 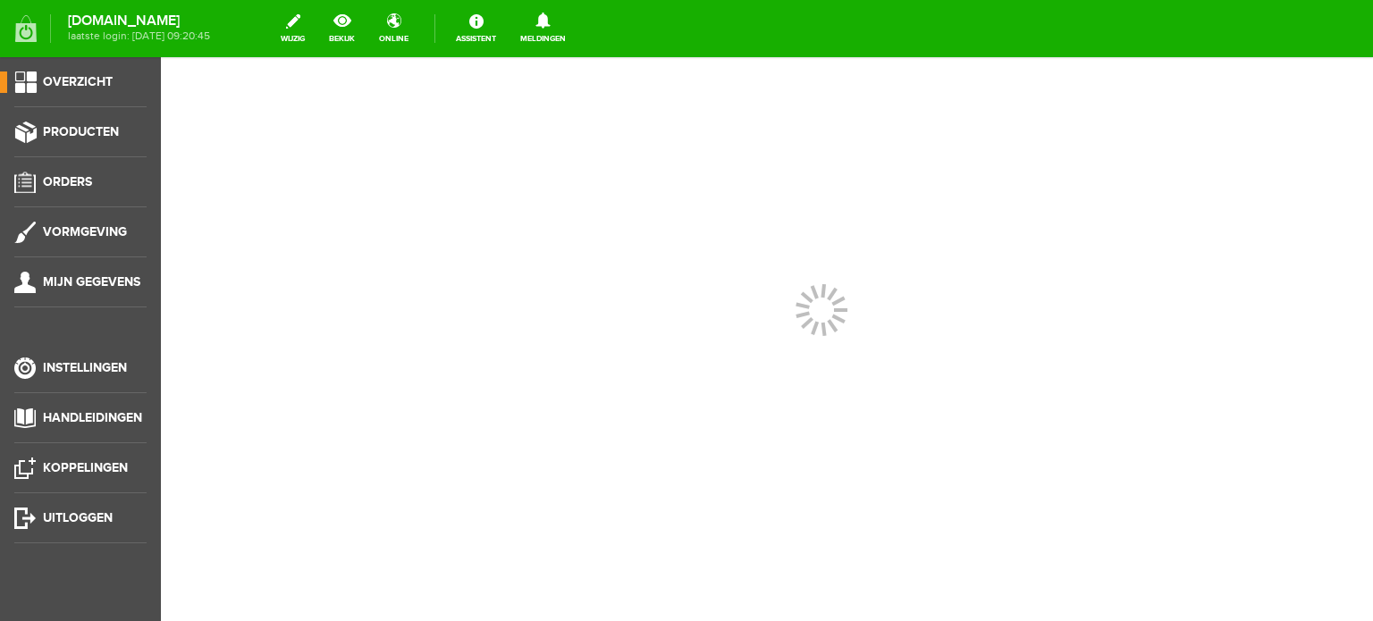 What do you see at coordinates (543, 29) in the screenshot?
I see `a: Meldingen` at bounding box center [543, 29].